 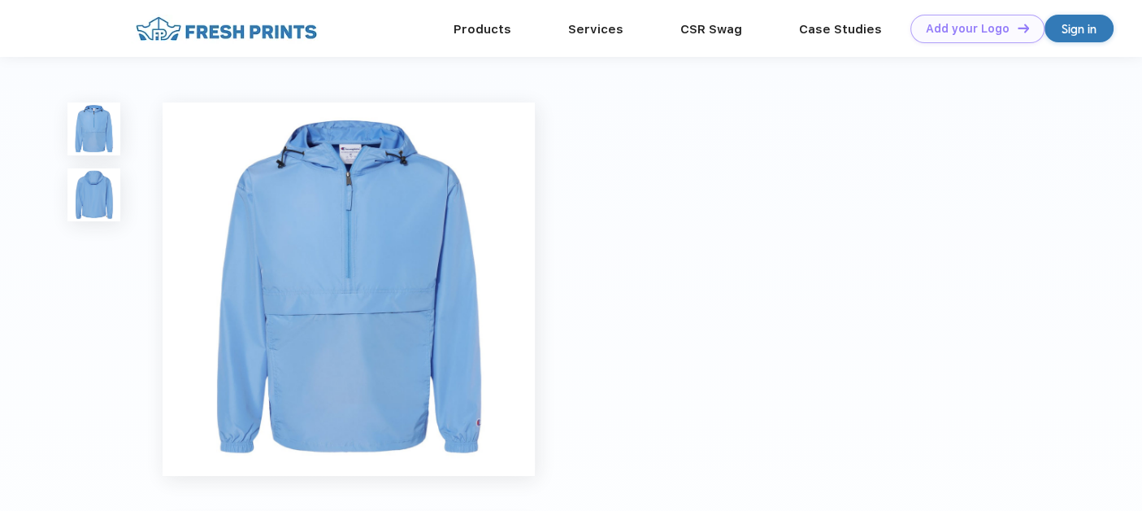 I want to click on img: func=resize&h=640, so click(x=349, y=289).